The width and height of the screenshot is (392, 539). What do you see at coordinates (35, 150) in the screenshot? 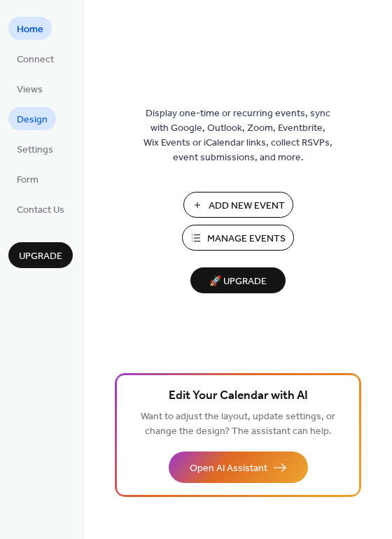
I see `span: Settings` at bounding box center [35, 150].